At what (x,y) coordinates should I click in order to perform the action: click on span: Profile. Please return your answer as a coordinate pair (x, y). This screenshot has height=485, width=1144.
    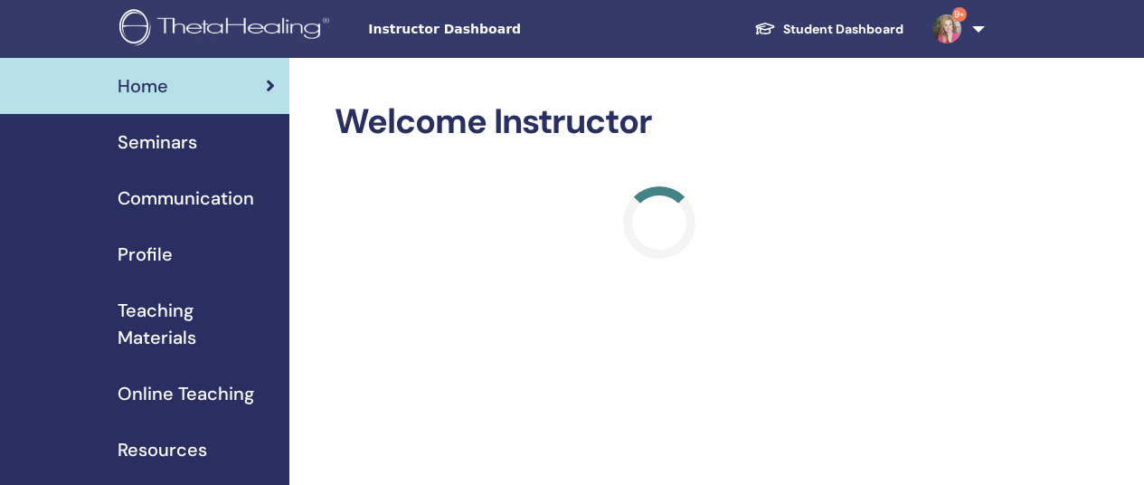
    Looking at the image, I should click on (145, 254).